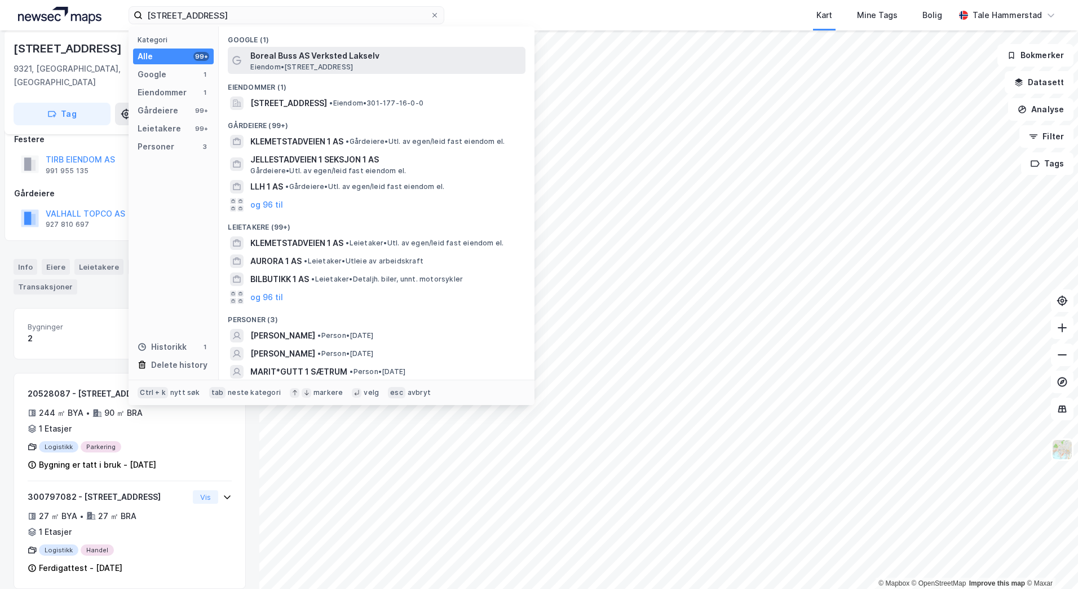  What do you see at coordinates (218, 392) in the screenshot?
I see `div: tab` at bounding box center [218, 392].